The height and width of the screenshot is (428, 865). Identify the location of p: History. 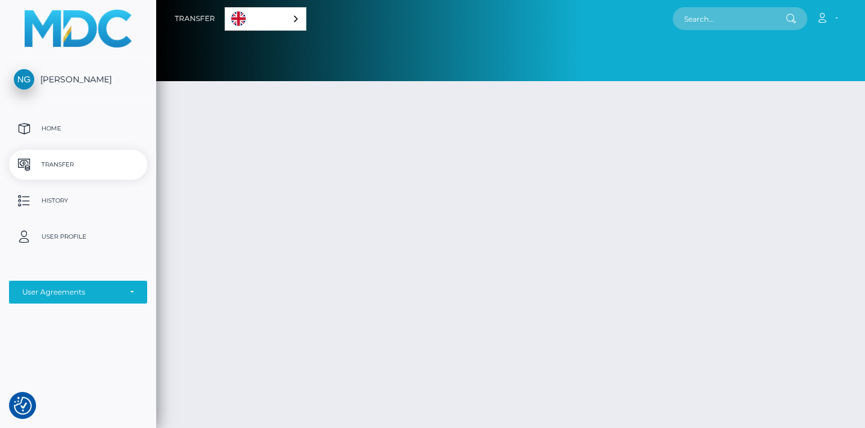
(78, 201).